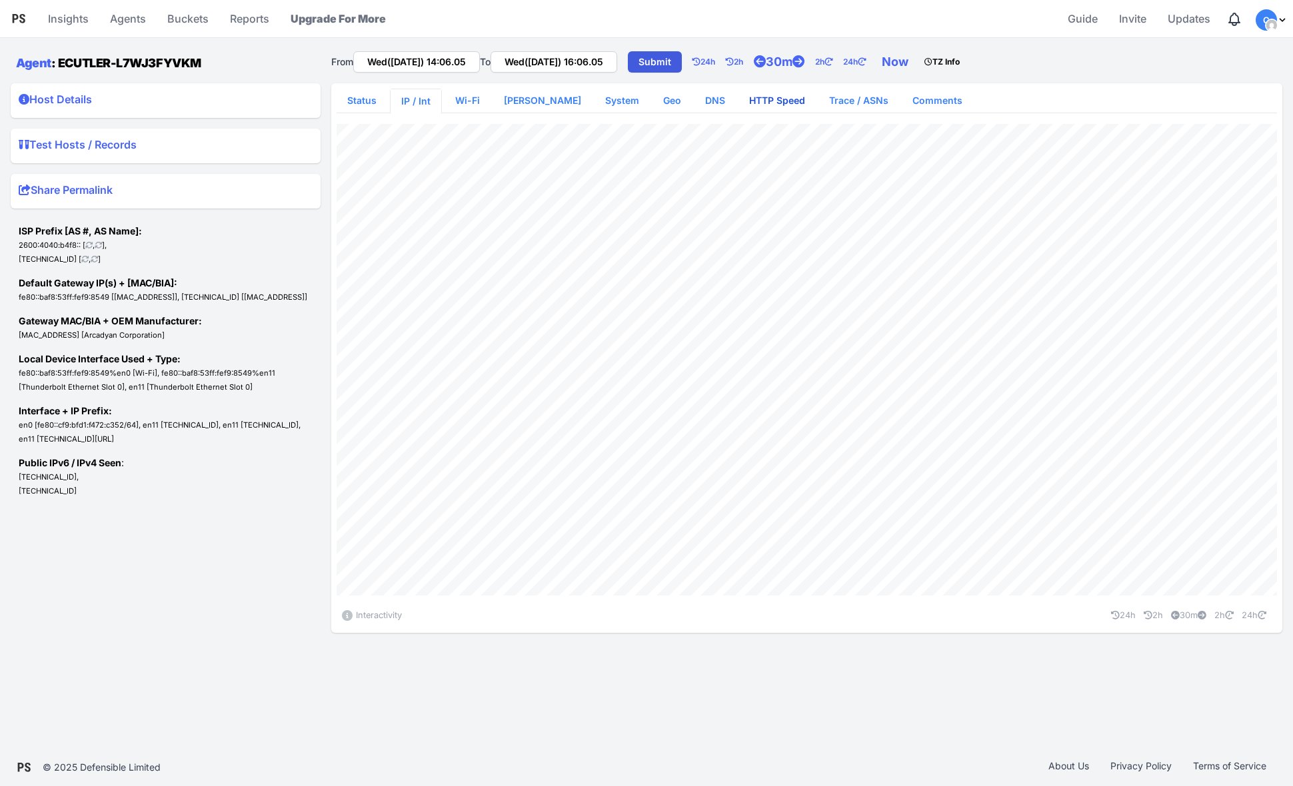 This screenshot has width=1293, height=786. What do you see at coordinates (1234, 19) in the screenshot?
I see `div: Notifications` at bounding box center [1234, 19].